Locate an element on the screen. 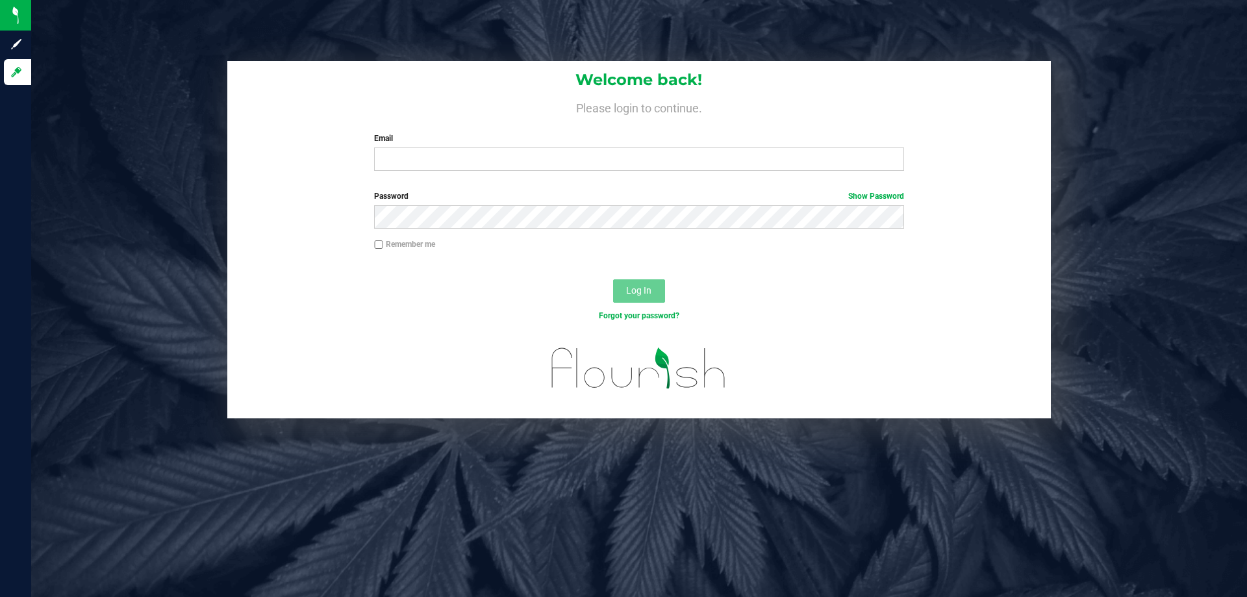 The height and width of the screenshot is (597, 1247). h4: Please login to continue. is located at coordinates (639, 106).